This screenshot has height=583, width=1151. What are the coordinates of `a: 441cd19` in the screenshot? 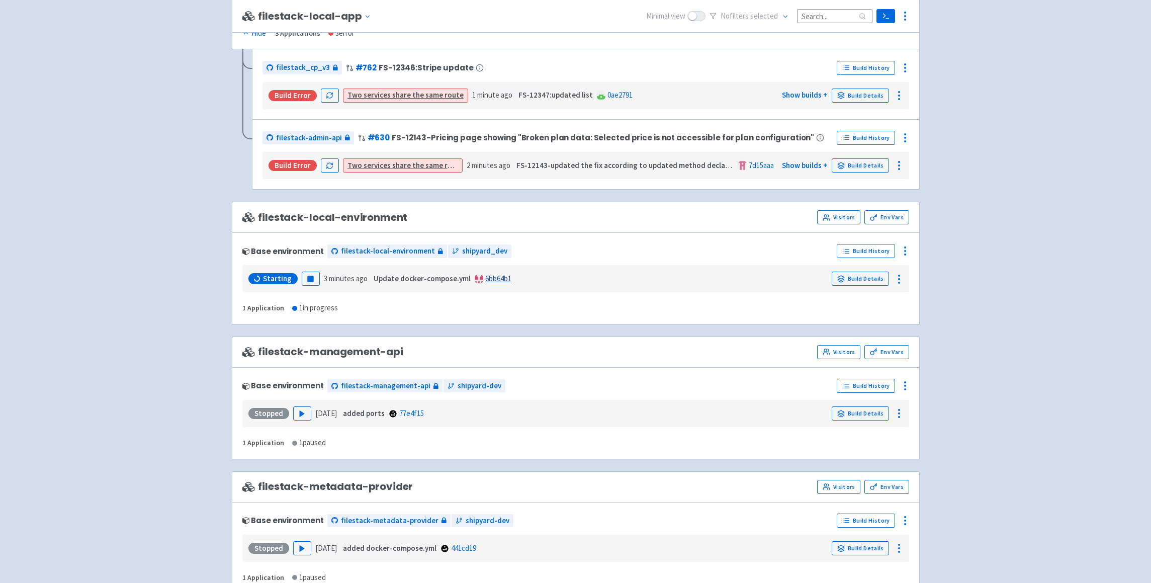 It's located at (464, 548).